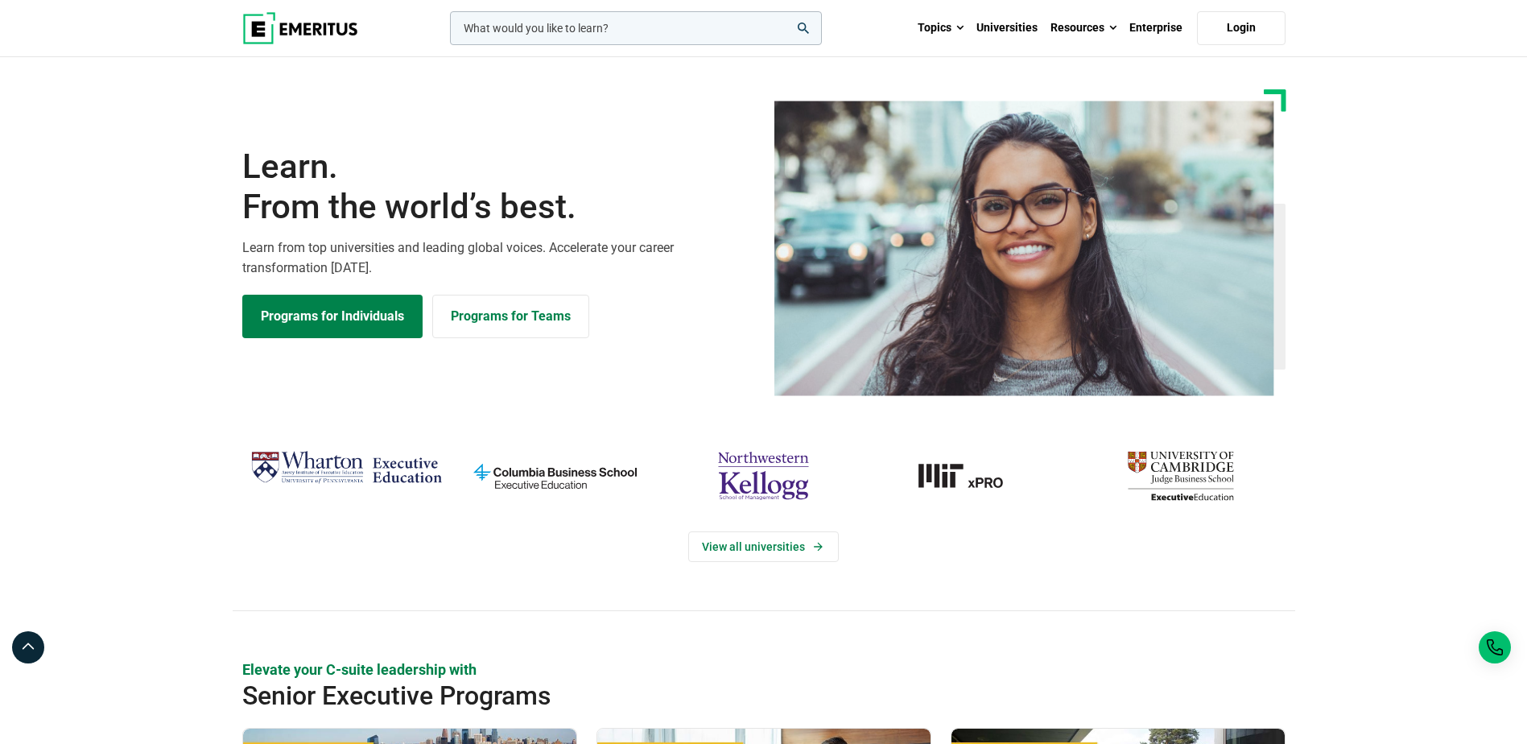  I want to click on input: woocommerce-product-search-field-0, so click(636, 28).